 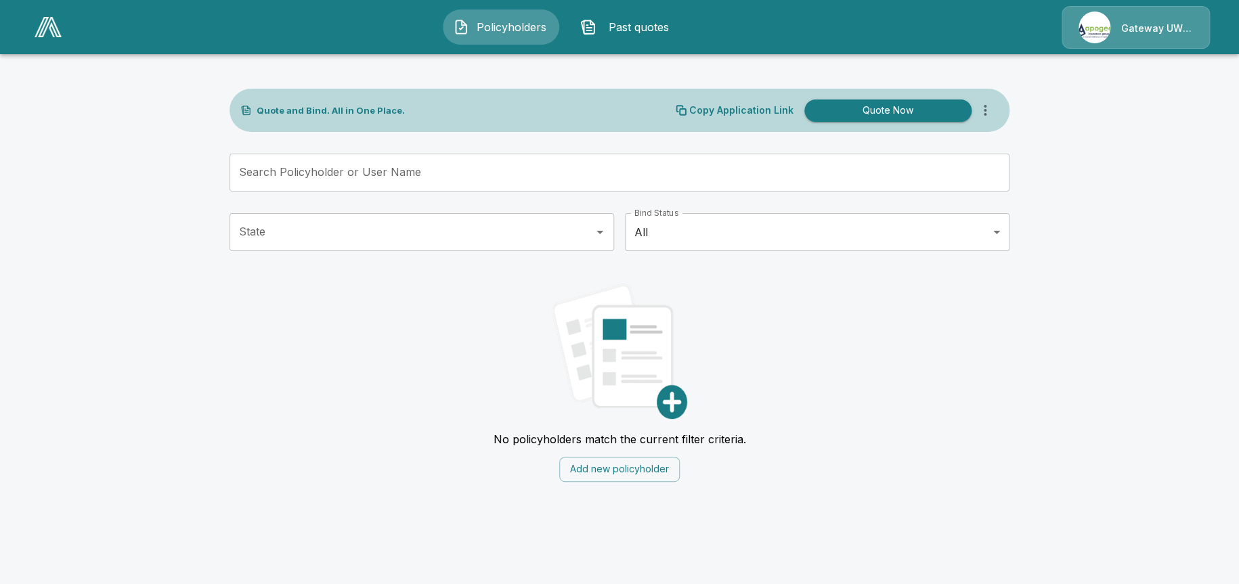 I want to click on span: Policyholders, so click(x=512, y=27).